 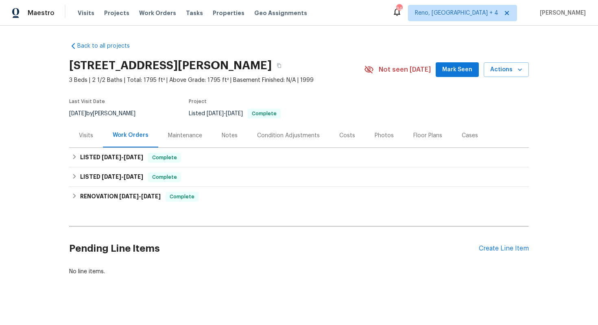 I want to click on div: Condition Adjustments, so click(x=289, y=136).